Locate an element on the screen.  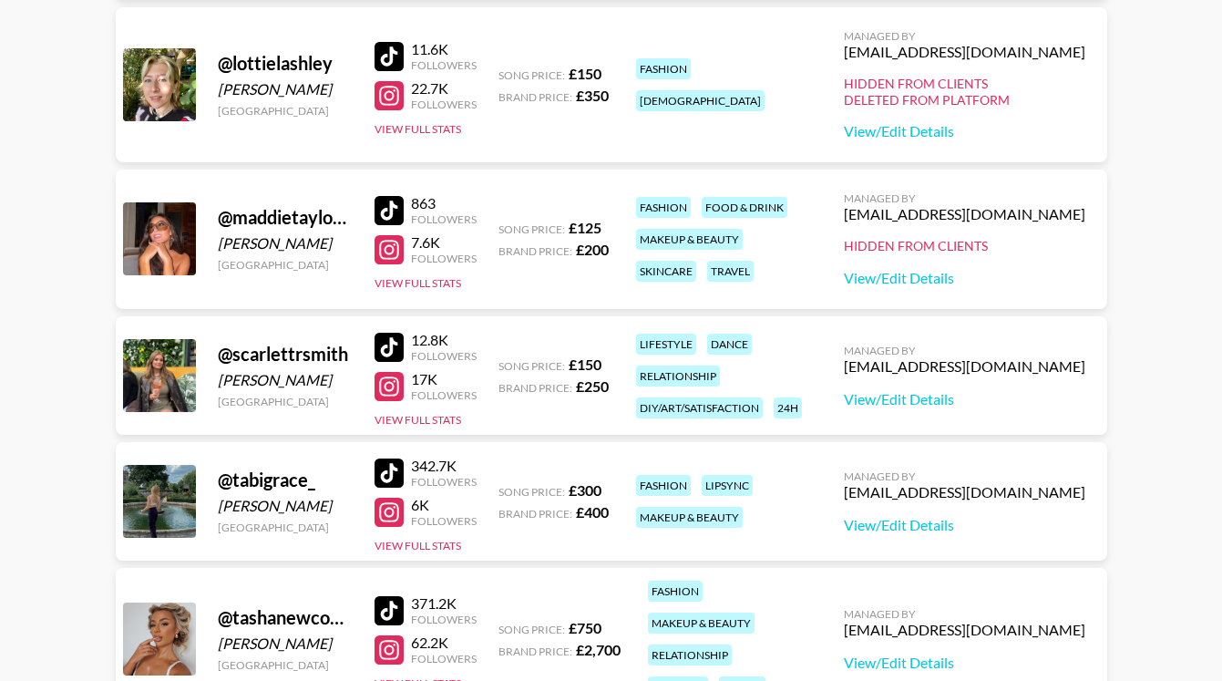
div: @ scarlettrsmith is located at coordinates (285, 354).